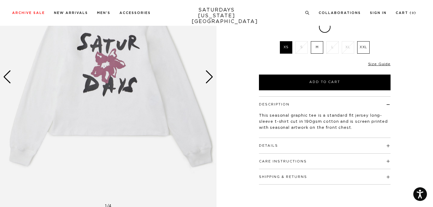  I want to click on label: M, so click(317, 47).